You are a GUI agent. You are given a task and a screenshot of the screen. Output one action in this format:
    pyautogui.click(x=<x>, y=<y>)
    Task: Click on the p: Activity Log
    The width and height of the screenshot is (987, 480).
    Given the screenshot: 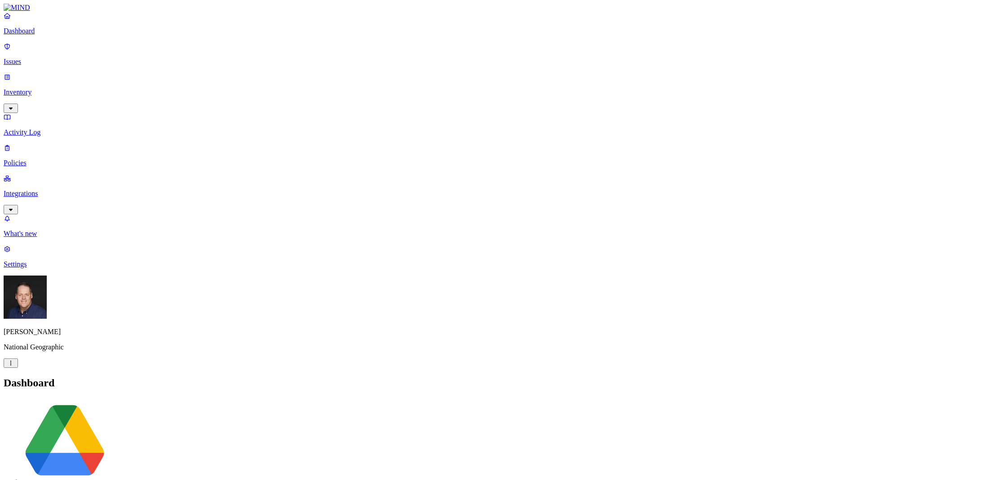 What is the action you would take?
    pyautogui.click(x=494, y=132)
    